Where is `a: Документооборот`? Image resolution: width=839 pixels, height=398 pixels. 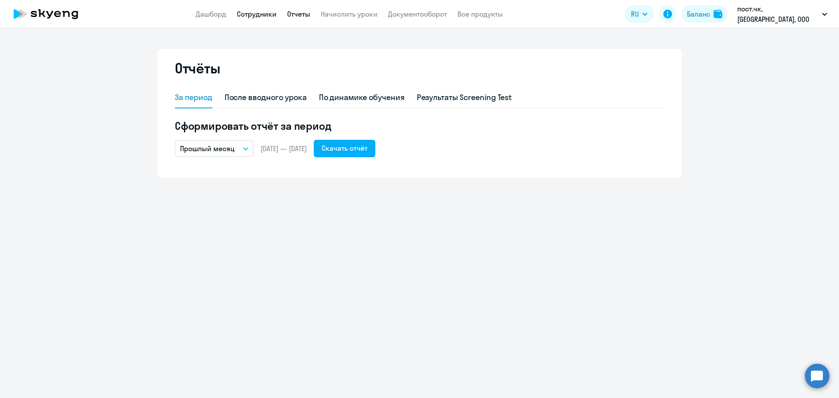 a: Документооборот is located at coordinates (417, 14).